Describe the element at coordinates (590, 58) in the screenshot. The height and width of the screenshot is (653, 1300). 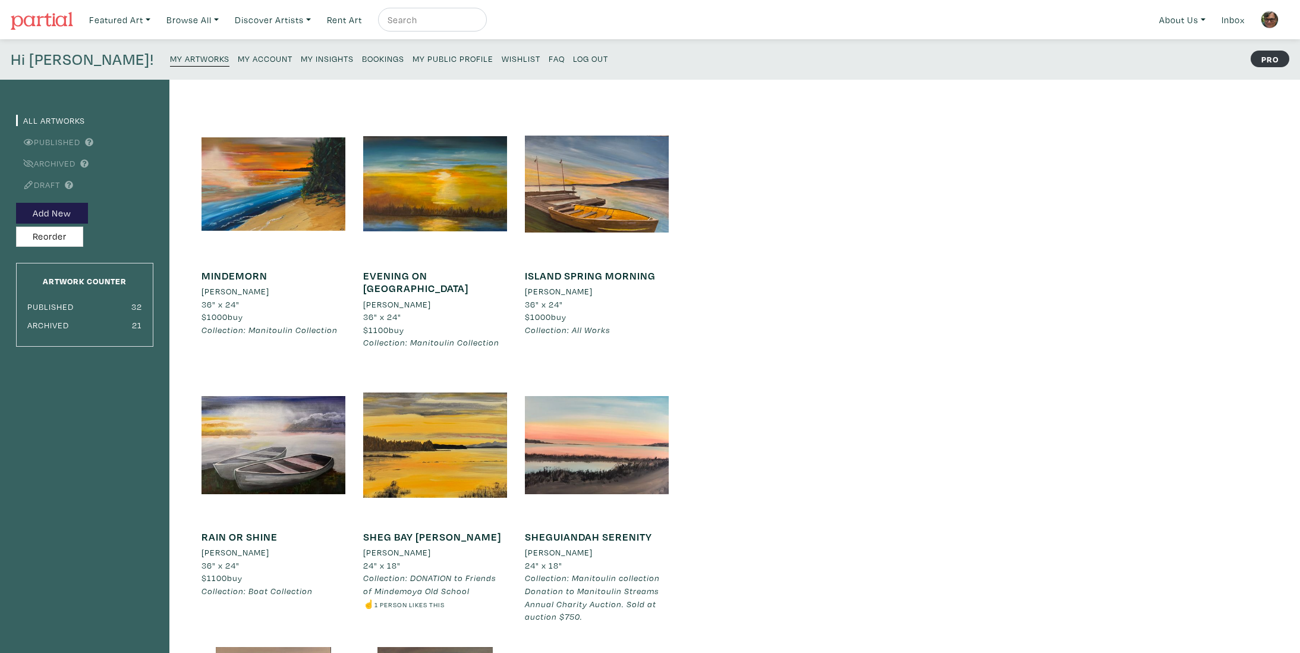
I see `small: Log Out` at that location.